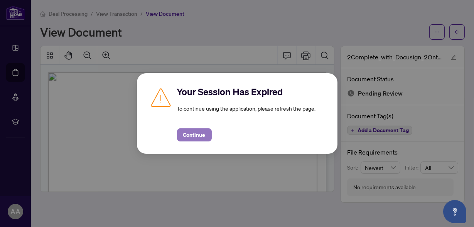 This screenshot has height=227, width=474. Describe the element at coordinates (161, 97) in the screenshot. I see `img: Caution icon` at that location.